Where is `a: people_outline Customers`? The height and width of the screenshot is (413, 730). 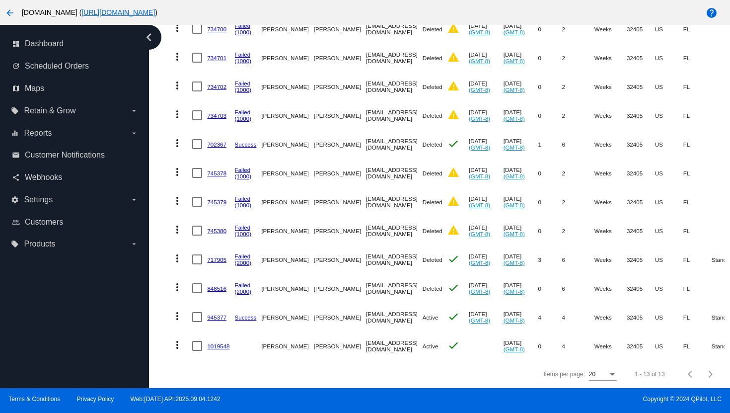 a: people_outline Customers is located at coordinates (75, 222).